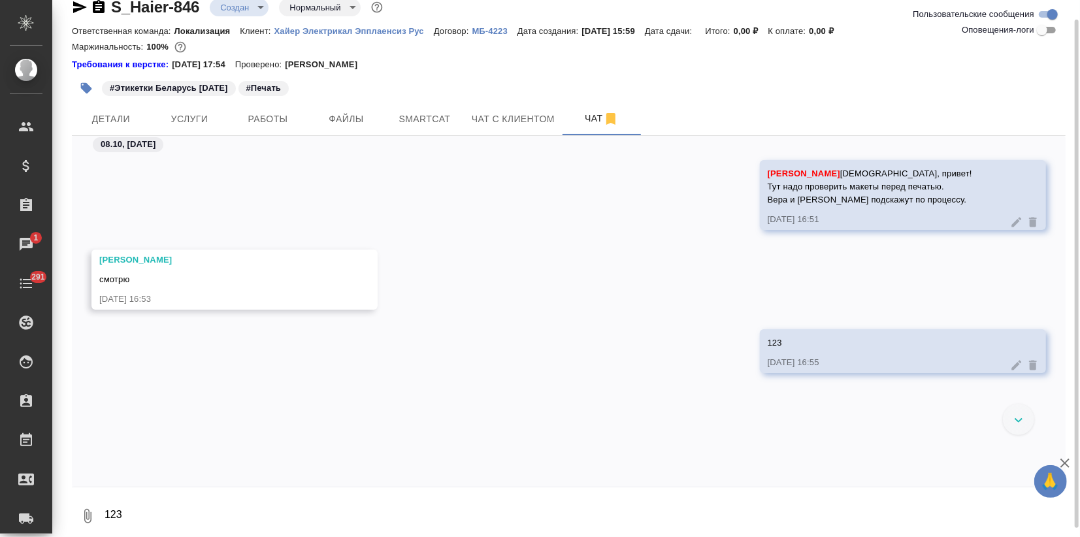 The height and width of the screenshot is (537, 1080). I want to click on p: Локализация, so click(207, 31).